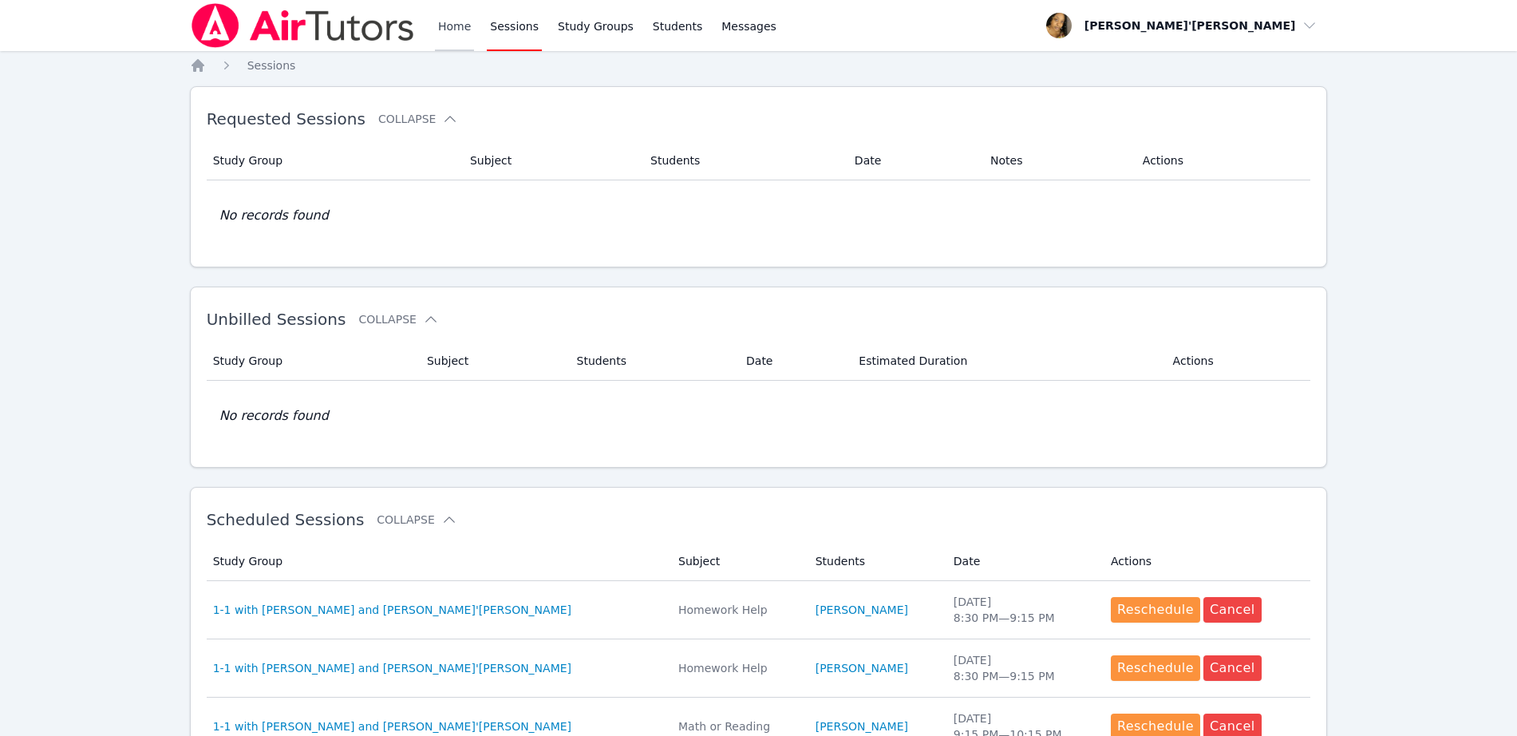 The width and height of the screenshot is (1517, 736). What do you see at coordinates (286, 119) in the screenshot?
I see `span: Requested Sessions` at bounding box center [286, 119].